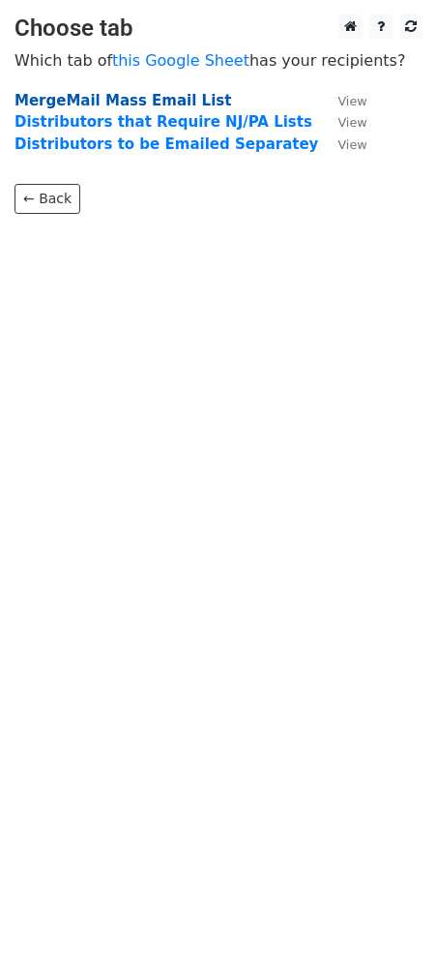 This screenshot has width=437, height=960. I want to click on h3: Choose tab, so click(219, 28).